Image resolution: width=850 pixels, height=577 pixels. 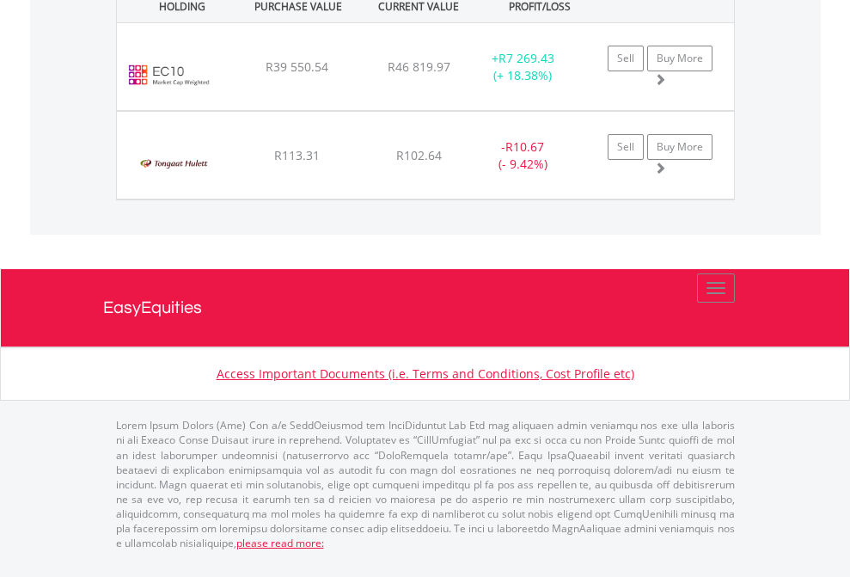 What do you see at coordinates (418, 66) in the screenshot?
I see `span: R46 819.97` at bounding box center [418, 66].